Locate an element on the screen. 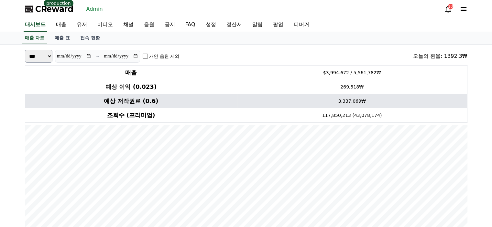 The width and height of the screenshot is (492, 227). label: 개인 음원 제외 is located at coordinates (164, 56).